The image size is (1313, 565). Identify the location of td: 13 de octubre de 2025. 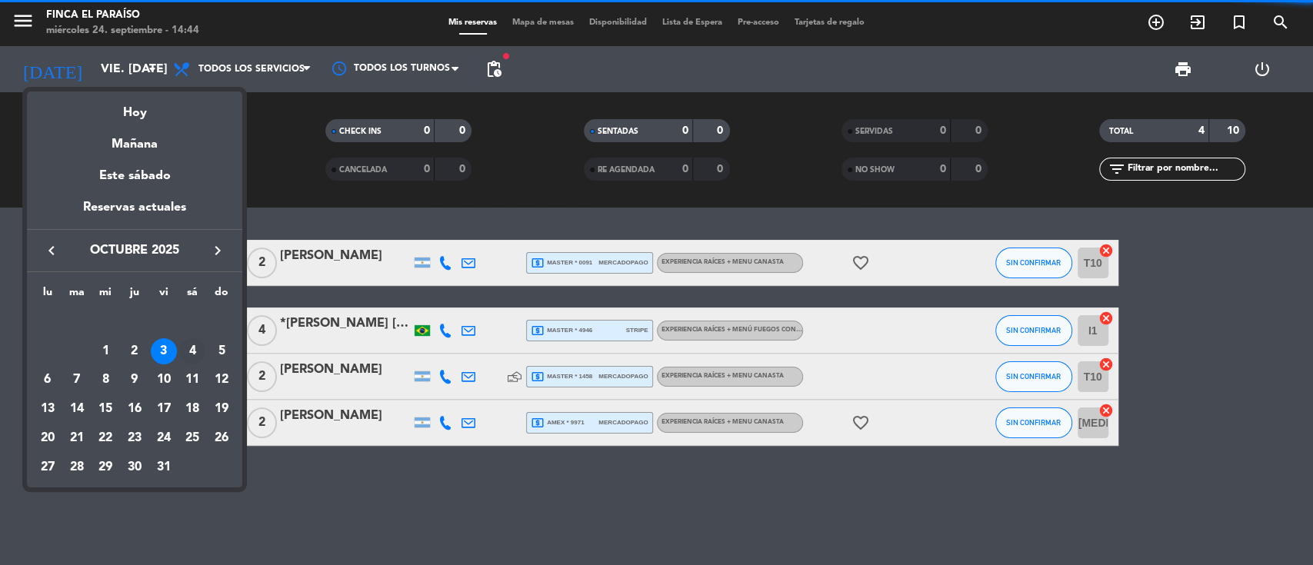
(48, 409).